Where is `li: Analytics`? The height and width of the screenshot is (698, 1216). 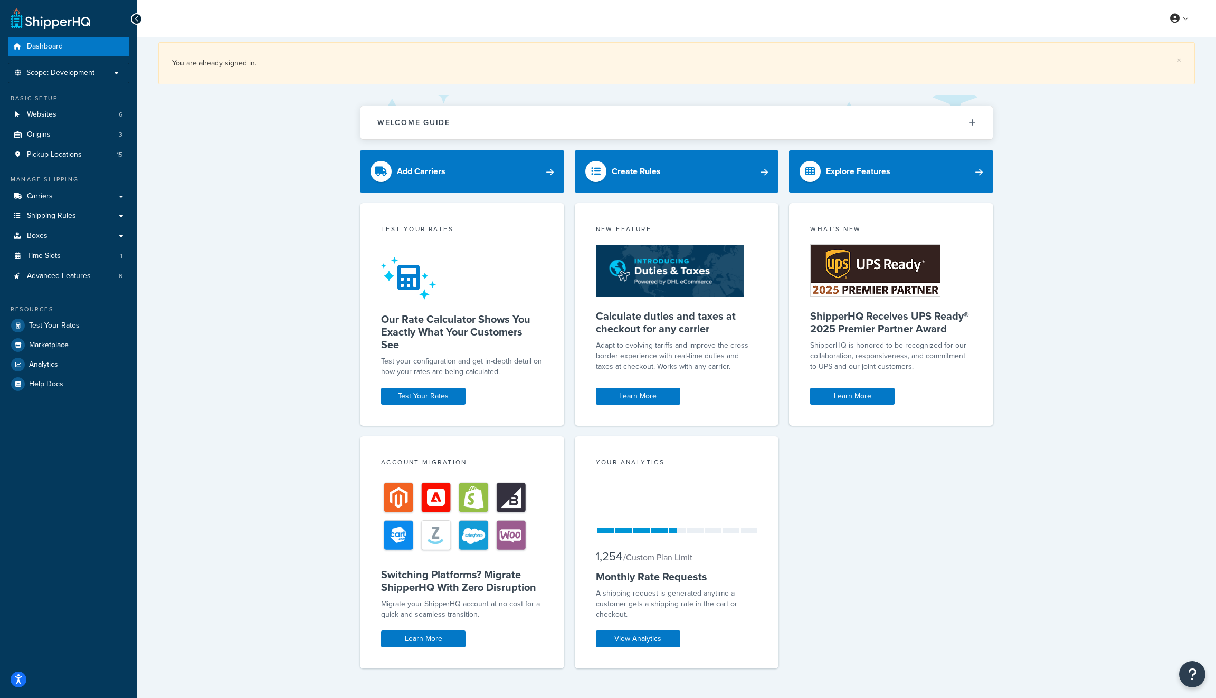
li: Analytics is located at coordinates (69, 365).